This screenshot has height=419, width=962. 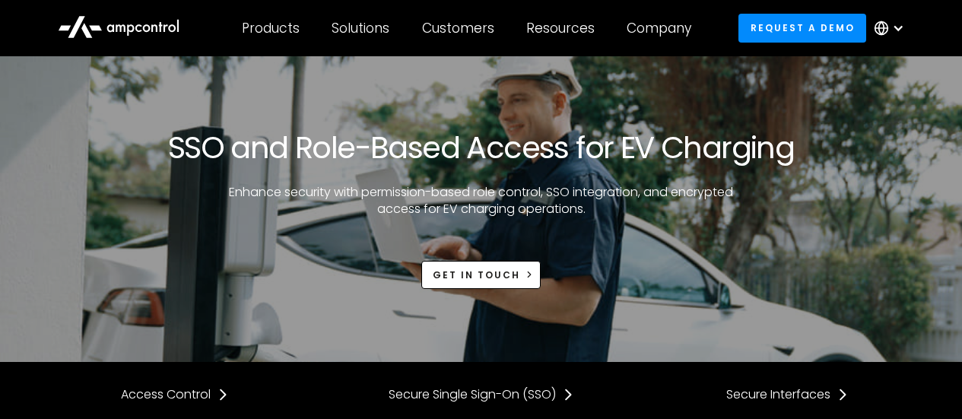 What do you see at coordinates (480, 201) in the screenshot?
I see `p: Enhance security with permission-based role control, SSO integration, and encrypted access for EV...` at bounding box center [480, 201].